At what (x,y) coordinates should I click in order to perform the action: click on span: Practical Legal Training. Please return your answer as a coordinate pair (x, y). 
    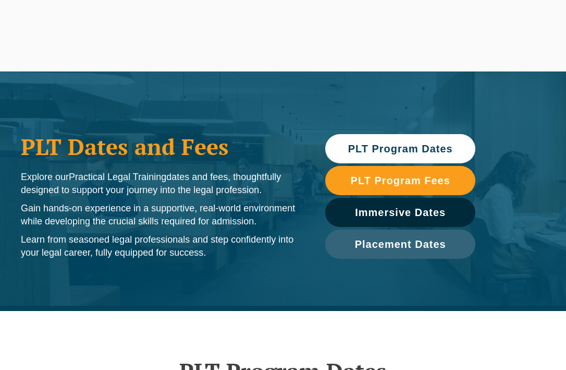
    Looking at the image, I should click on (117, 177).